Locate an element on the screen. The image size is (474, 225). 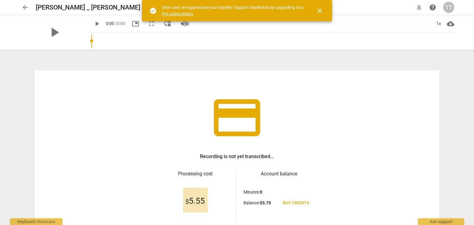
button: Fullscreen is located at coordinates (151, 24).